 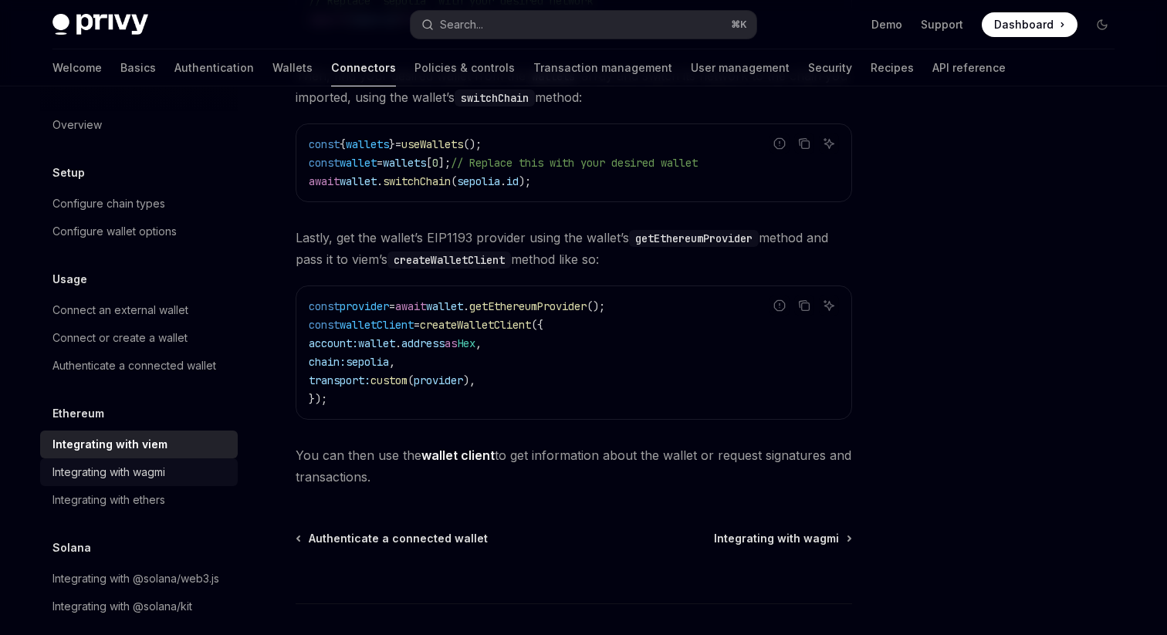 What do you see at coordinates (139, 232) in the screenshot?
I see `a: Configure wallet options` at bounding box center [139, 232].